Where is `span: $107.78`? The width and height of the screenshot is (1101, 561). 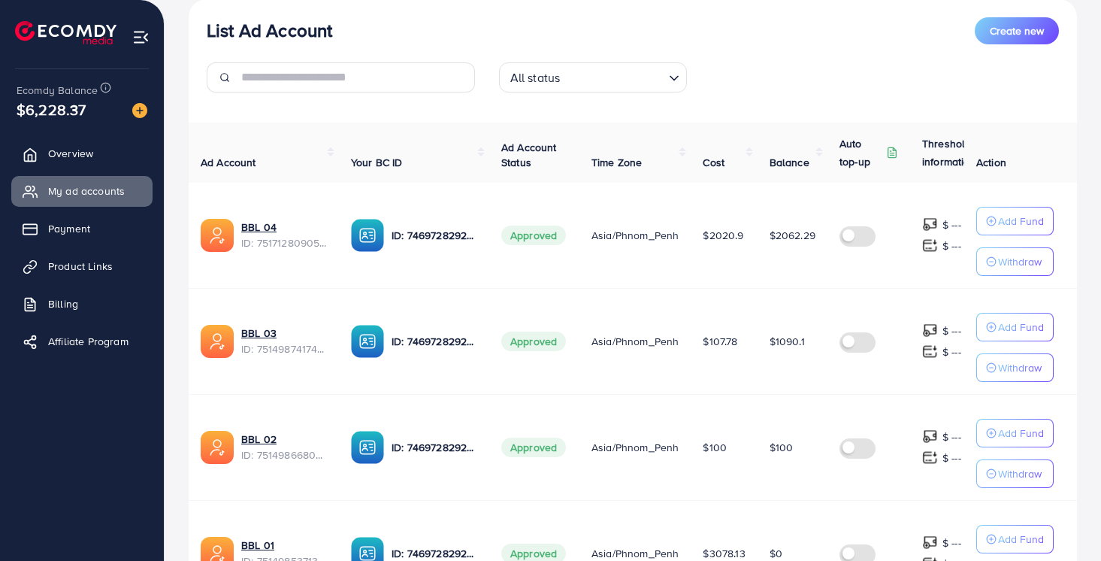 span: $107.78 is located at coordinates (720, 341).